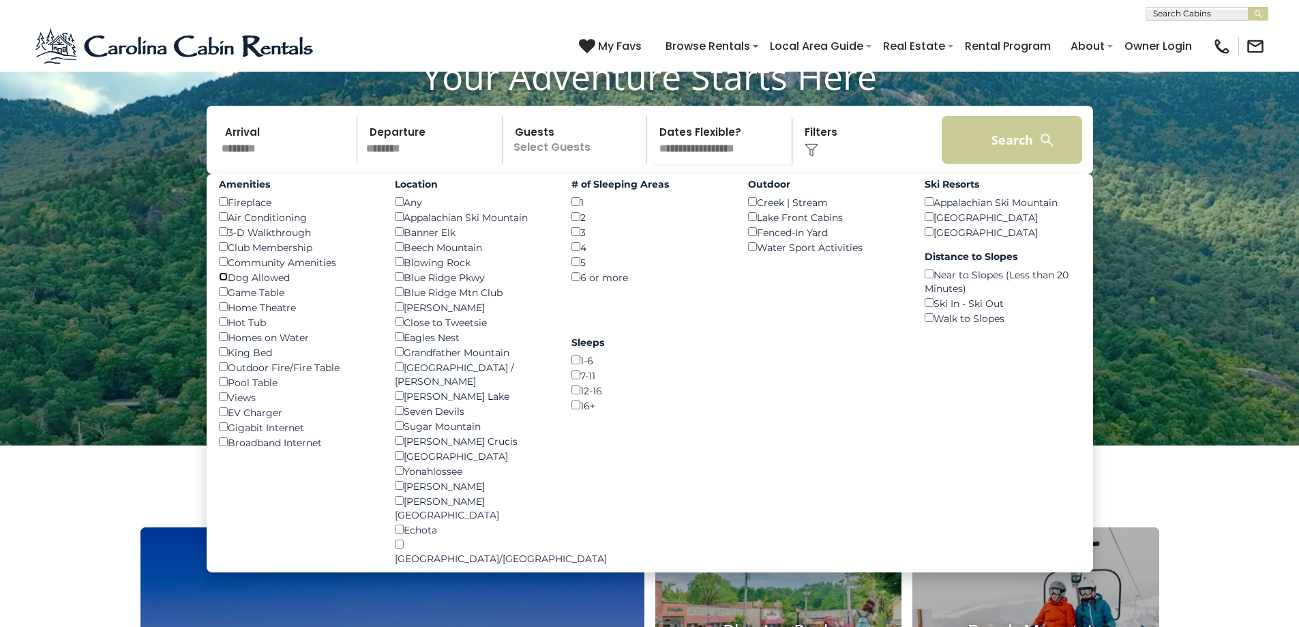 The width and height of the screenshot is (1299, 627). What do you see at coordinates (1158, 46) in the screenshot?
I see `a: Owner Login` at bounding box center [1158, 46].